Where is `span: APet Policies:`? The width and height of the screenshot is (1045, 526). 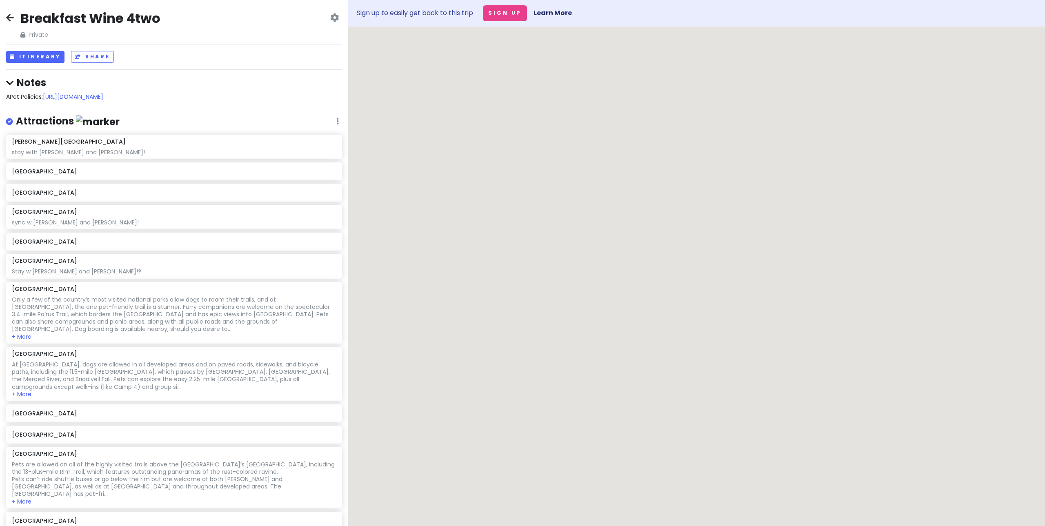 span: APet Policies: is located at coordinates (55, 97).